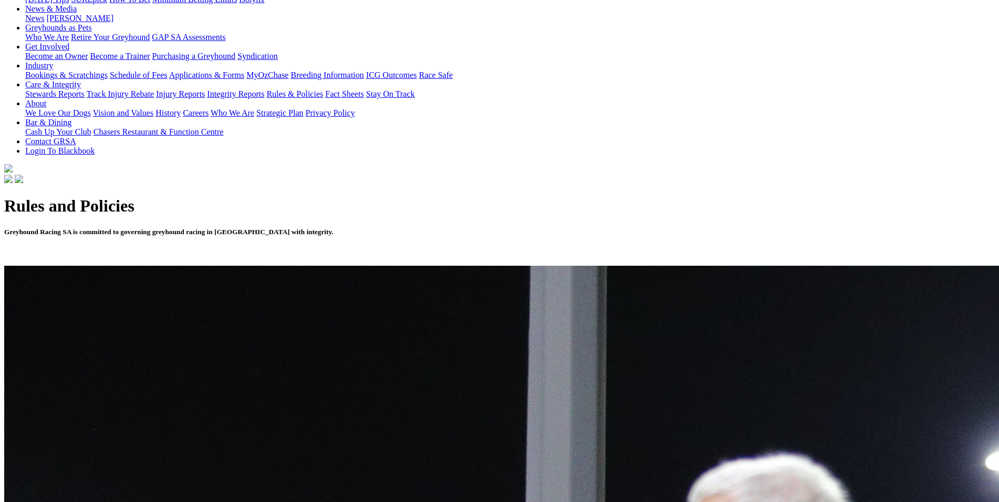  Describe the element at coordinates (189, 37) in the screenshot. I see `a: GAP SA Assessments` at that location.